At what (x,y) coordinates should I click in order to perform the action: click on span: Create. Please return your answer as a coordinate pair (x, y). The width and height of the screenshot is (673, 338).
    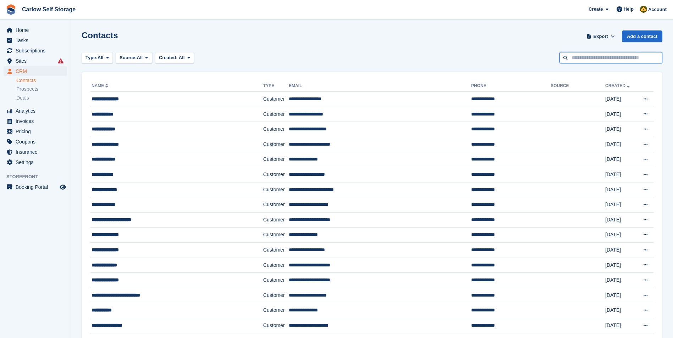
    Looking at the image, I should click on (596, 9).